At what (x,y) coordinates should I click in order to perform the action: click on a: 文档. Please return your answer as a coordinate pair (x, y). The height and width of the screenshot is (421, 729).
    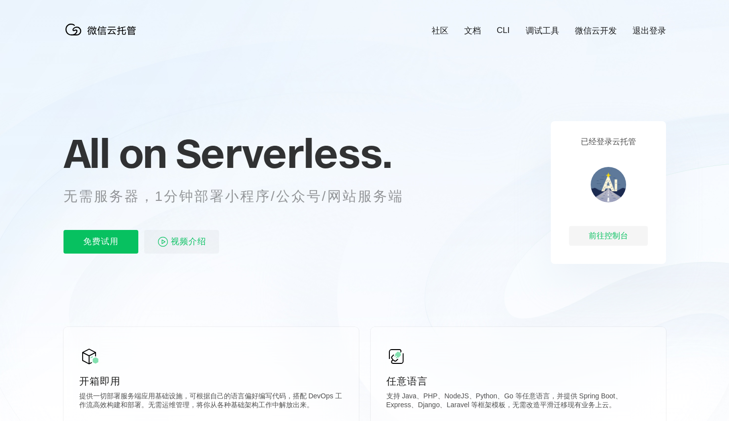
    Looking at the image, I should click on (472, 31).